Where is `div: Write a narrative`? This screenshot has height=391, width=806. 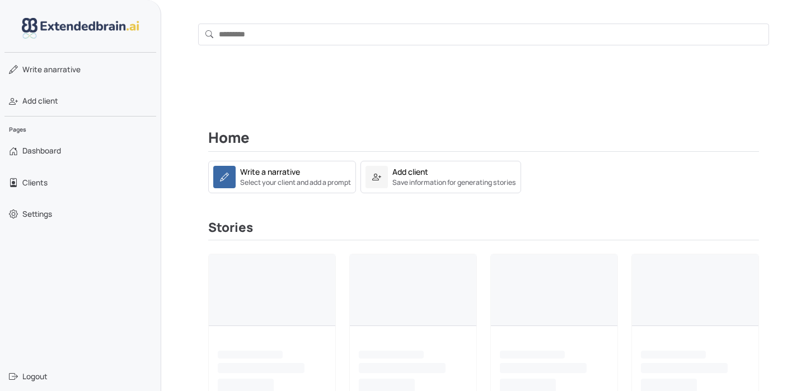
div: Write a narrative is located at coordinates (270, 171).